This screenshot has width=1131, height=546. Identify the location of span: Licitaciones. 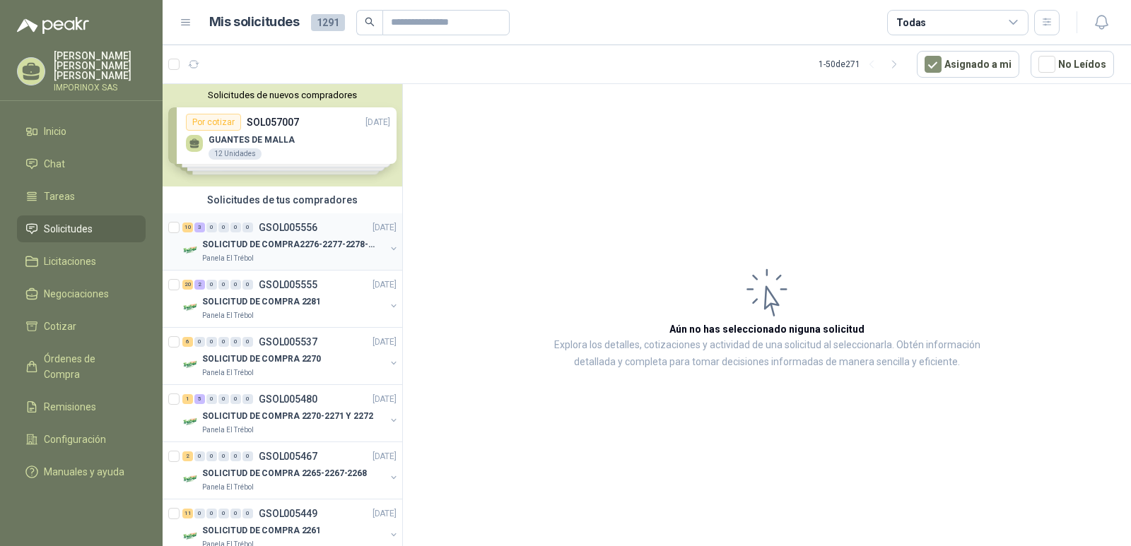
(70, 261).